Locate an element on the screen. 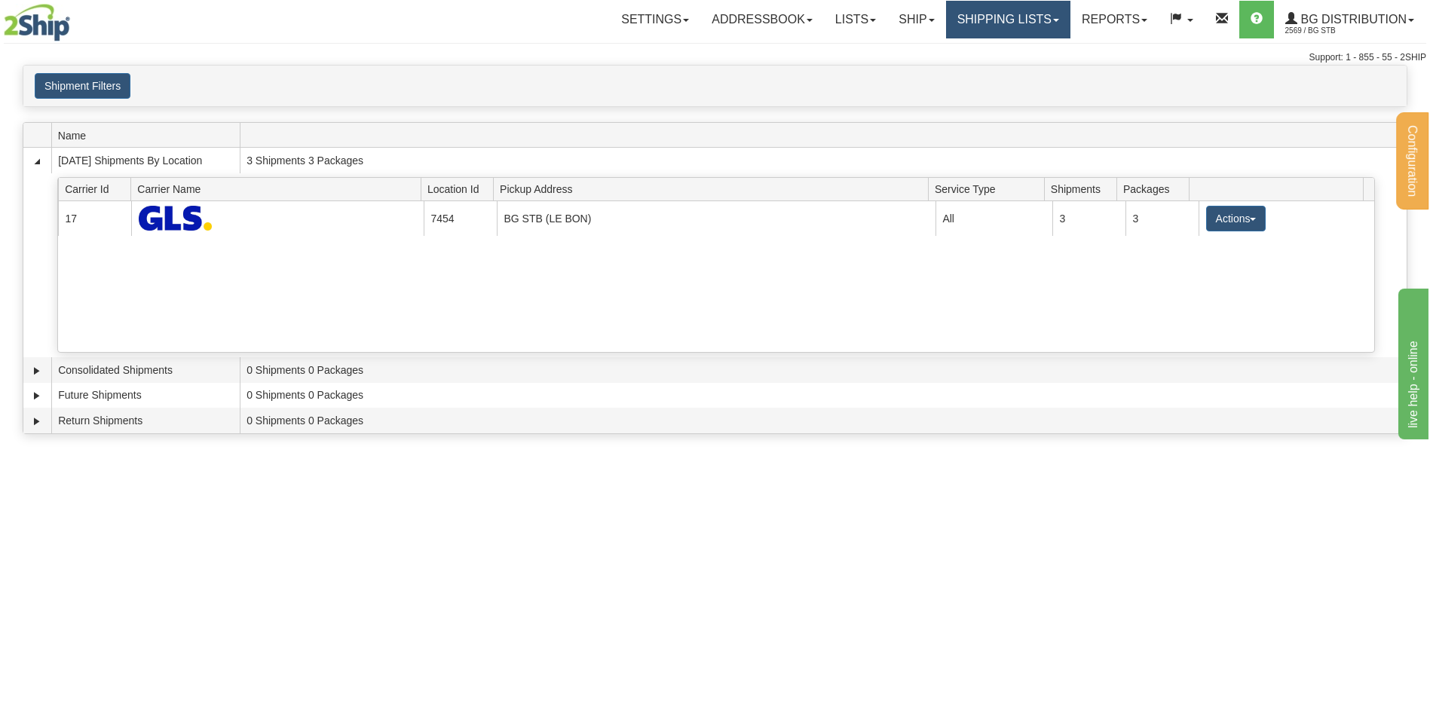 Image resolution: width=1430 pixels, height=725 pixels. button: Actions is located at coordinates (1236, 219).